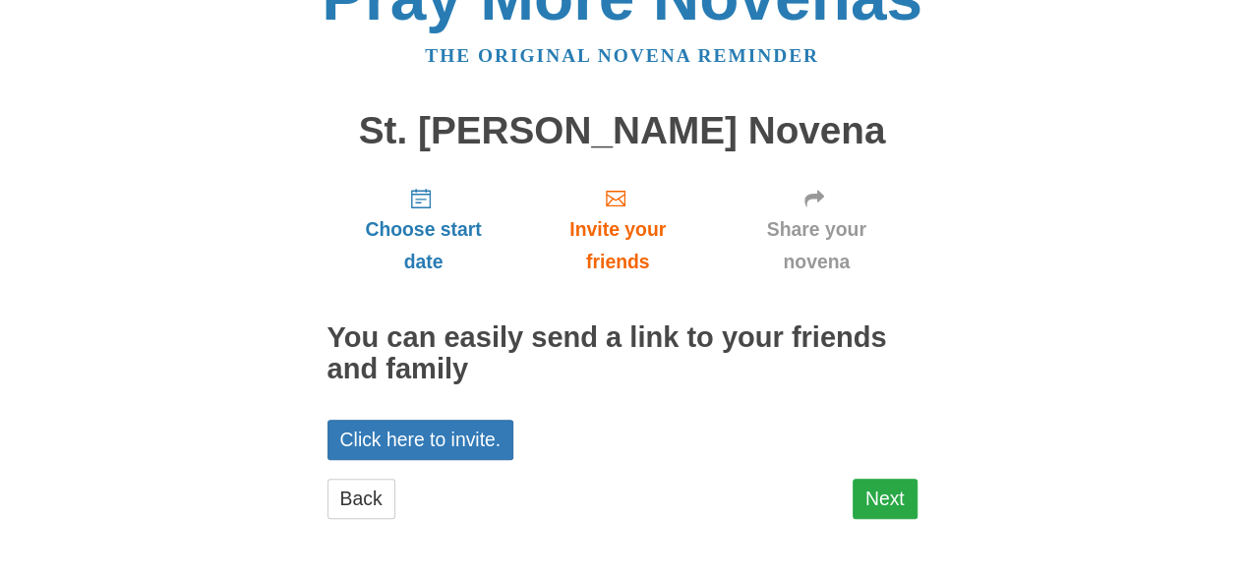 The height and width of the screenshot is (575, 1244). I want to click on a: Choose start date, so click(424, 229).